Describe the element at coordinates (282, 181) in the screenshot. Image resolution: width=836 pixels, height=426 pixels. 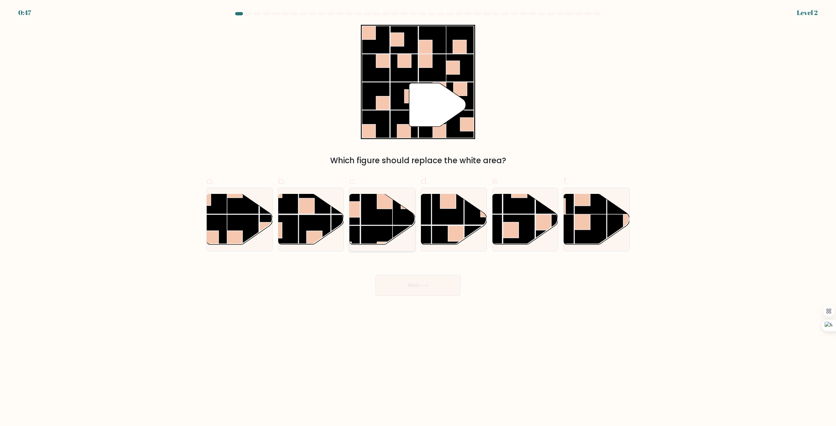
I see `span: b.` at that location.